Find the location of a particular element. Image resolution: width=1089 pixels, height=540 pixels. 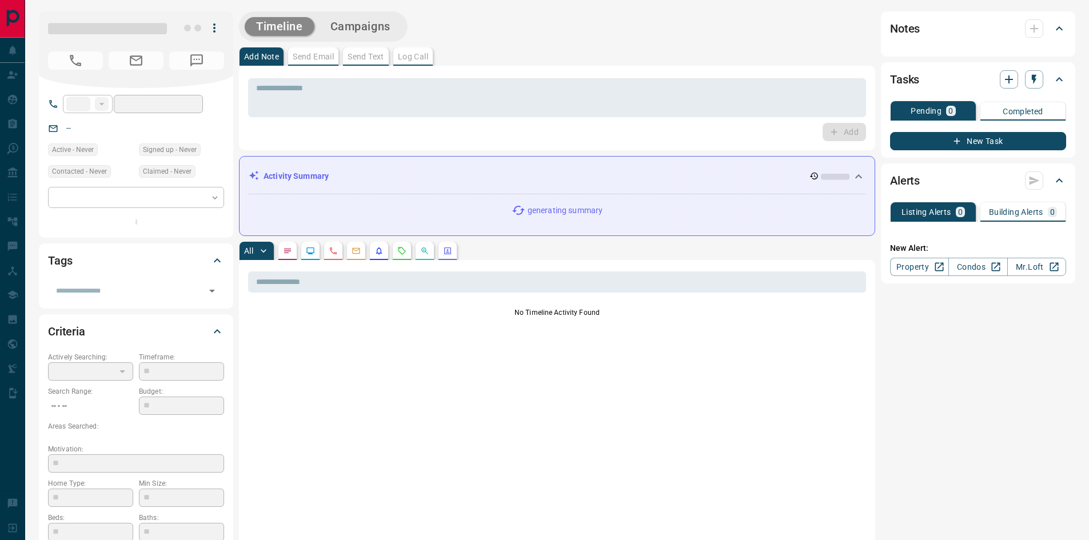

p: Search Range: is located at coordinates (90, 392).